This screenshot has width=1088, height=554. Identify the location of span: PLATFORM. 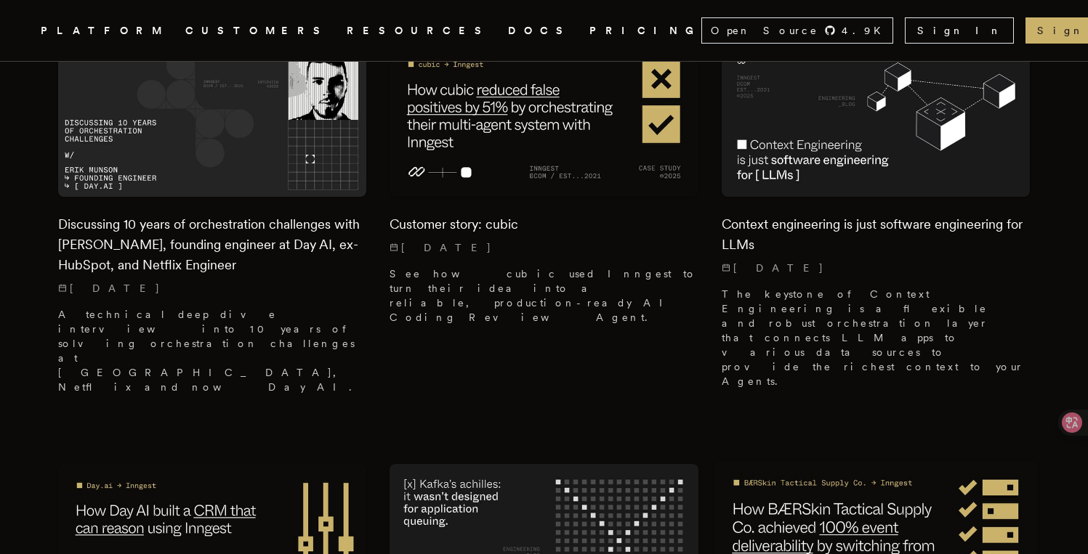
(104, 31).